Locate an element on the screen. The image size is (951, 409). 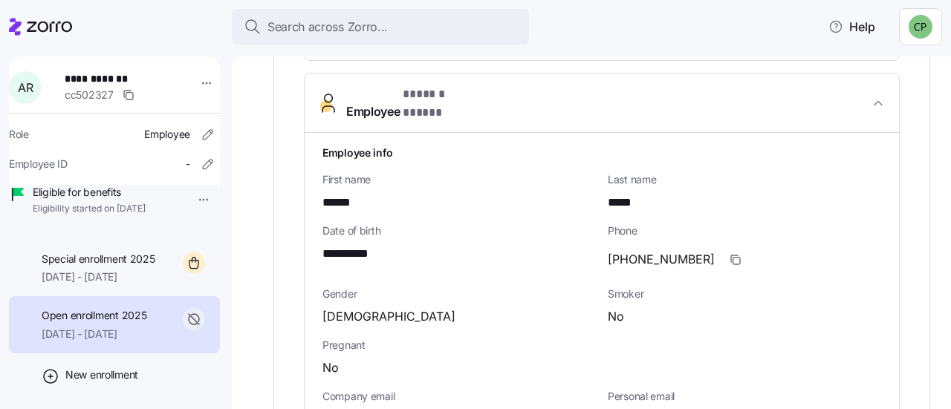
span: New enrollment is located at coordinates (102, 375).